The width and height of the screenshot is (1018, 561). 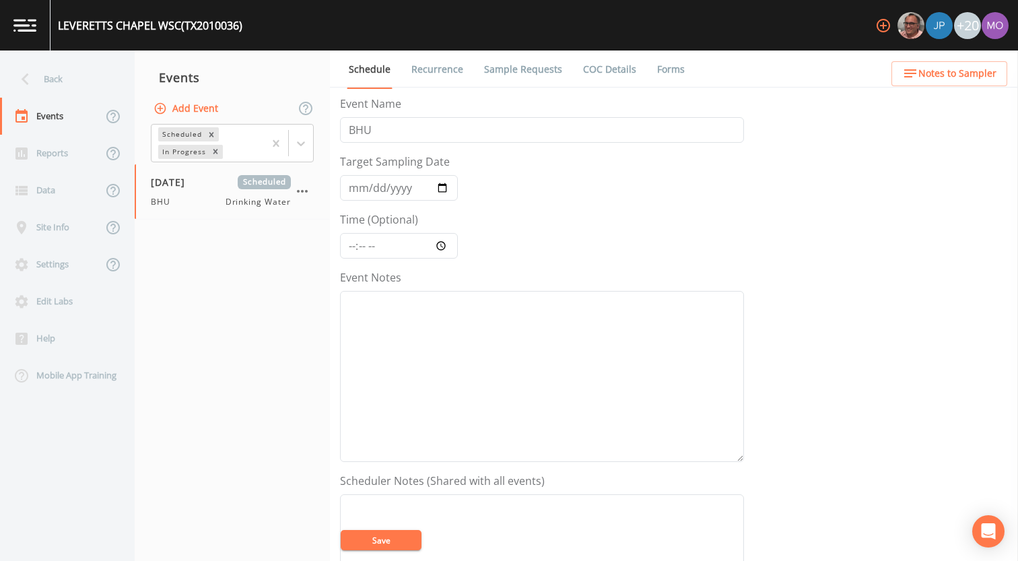 What do you see at coordinates (183, 151) in the screenshot?
I see `div: In Progress` at bounding box center [183, 151].